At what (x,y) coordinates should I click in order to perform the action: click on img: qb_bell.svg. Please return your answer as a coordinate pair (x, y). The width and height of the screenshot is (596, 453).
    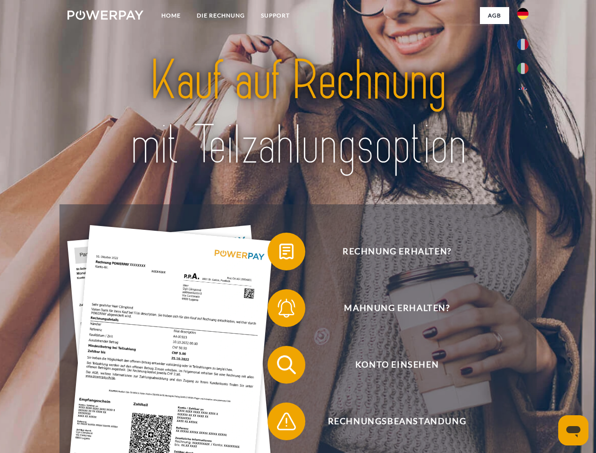
    Looking at the image, I should click on (286, 308).